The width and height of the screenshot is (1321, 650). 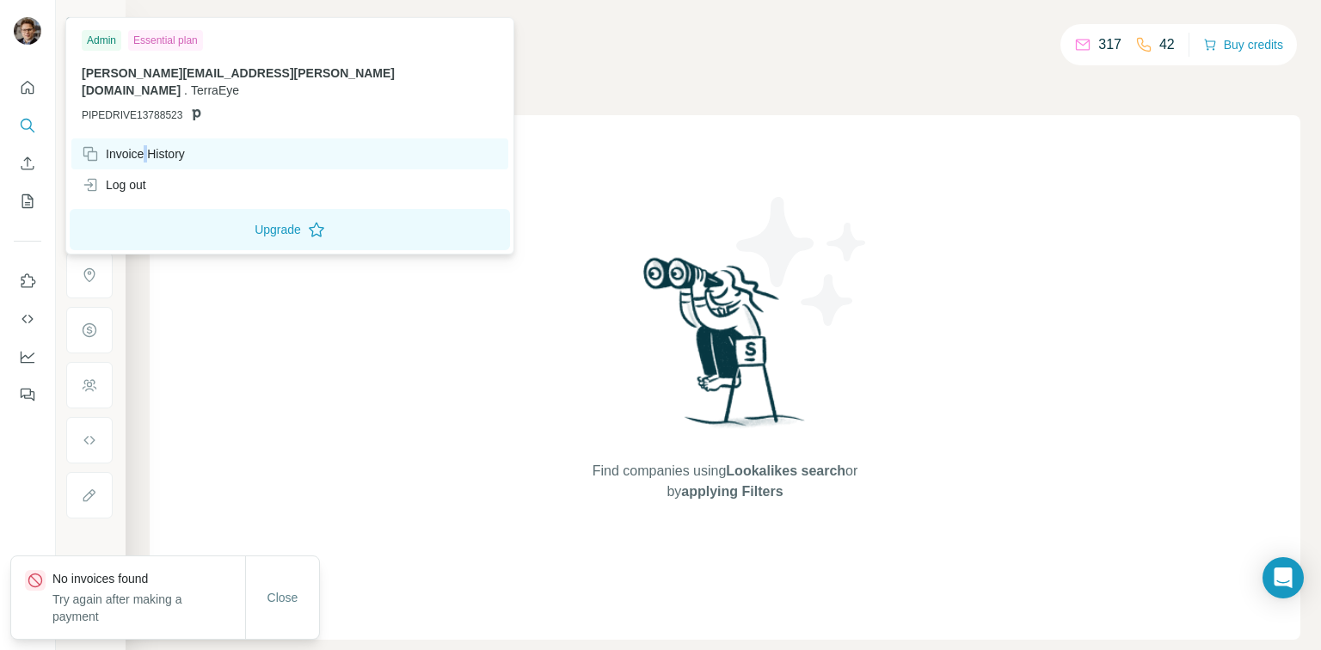 What do you see at coordinates (28, 319) in the screenshot?
I see `button: Use Surfe API` at bounding box center [28, 319].